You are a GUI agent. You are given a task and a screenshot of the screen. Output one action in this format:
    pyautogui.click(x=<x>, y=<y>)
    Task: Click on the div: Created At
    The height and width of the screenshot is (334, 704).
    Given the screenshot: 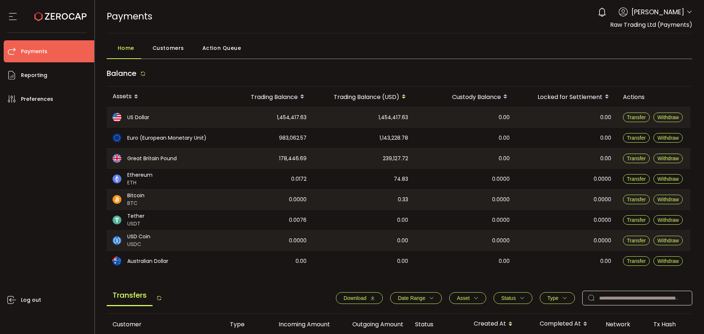 What is the action you would take?
    pyautogui.click(x=501, y=324)
    